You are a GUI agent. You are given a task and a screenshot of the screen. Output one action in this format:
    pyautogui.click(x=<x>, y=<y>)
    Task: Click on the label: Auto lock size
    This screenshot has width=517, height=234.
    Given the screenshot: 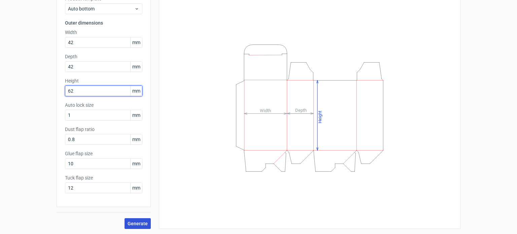 What is the action you would take?
    pyautogui.click(x=104, y=105)
    